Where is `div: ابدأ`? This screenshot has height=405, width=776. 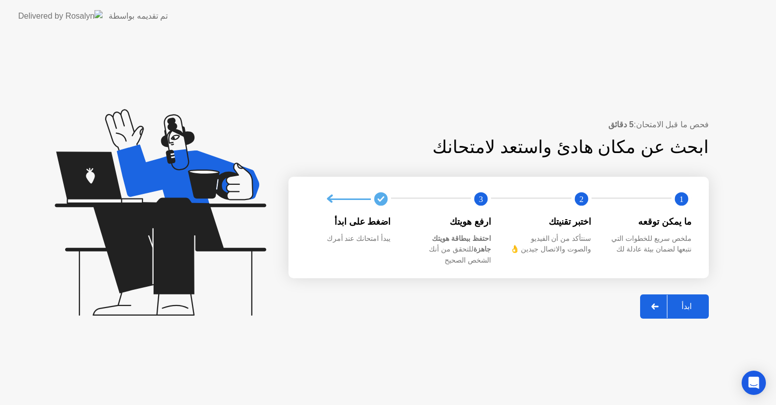 div: ابدأ is located at coordinates (687, 306).